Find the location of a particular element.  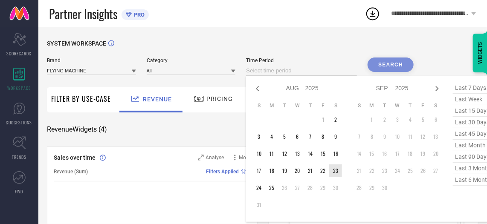

td: Thu Aug 14 2025 is located at coordinates (310, 154).